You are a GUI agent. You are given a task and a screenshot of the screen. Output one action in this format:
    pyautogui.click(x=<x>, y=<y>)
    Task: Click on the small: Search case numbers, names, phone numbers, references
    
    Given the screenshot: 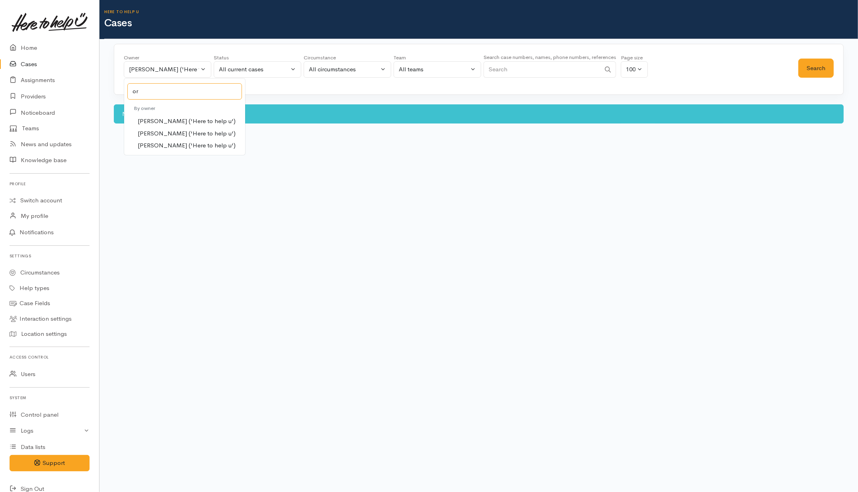 What is the action you would take?
    pyautogui.click(x=550, y=57)
    